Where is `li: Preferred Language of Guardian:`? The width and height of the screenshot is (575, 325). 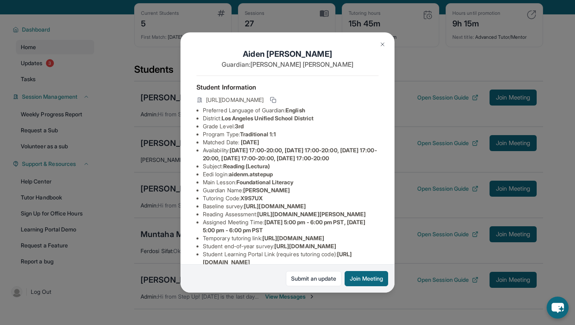
li: Preferred Language of Guardian: is located at coordinates (291, 110).